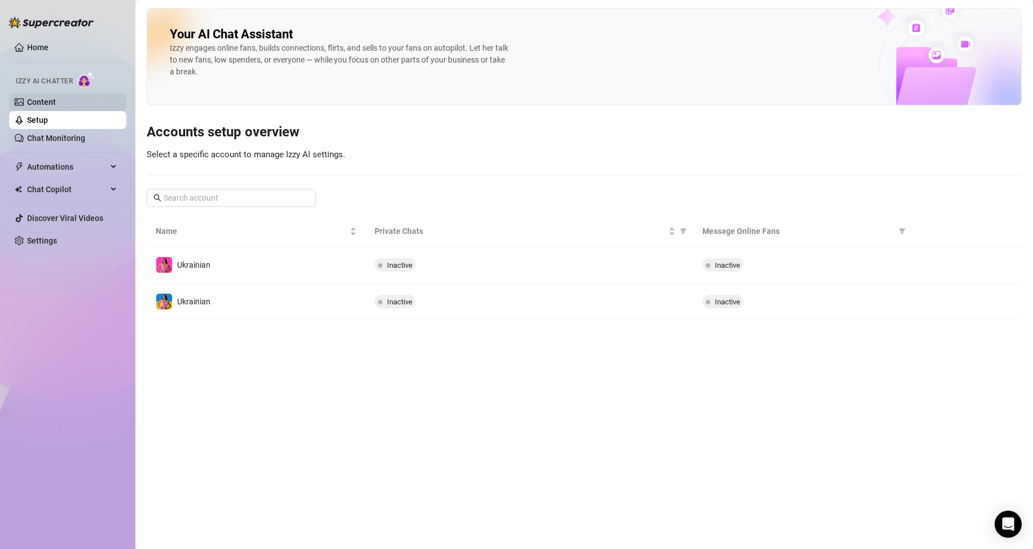  I want to click on a: Setup, so click(37, 120).